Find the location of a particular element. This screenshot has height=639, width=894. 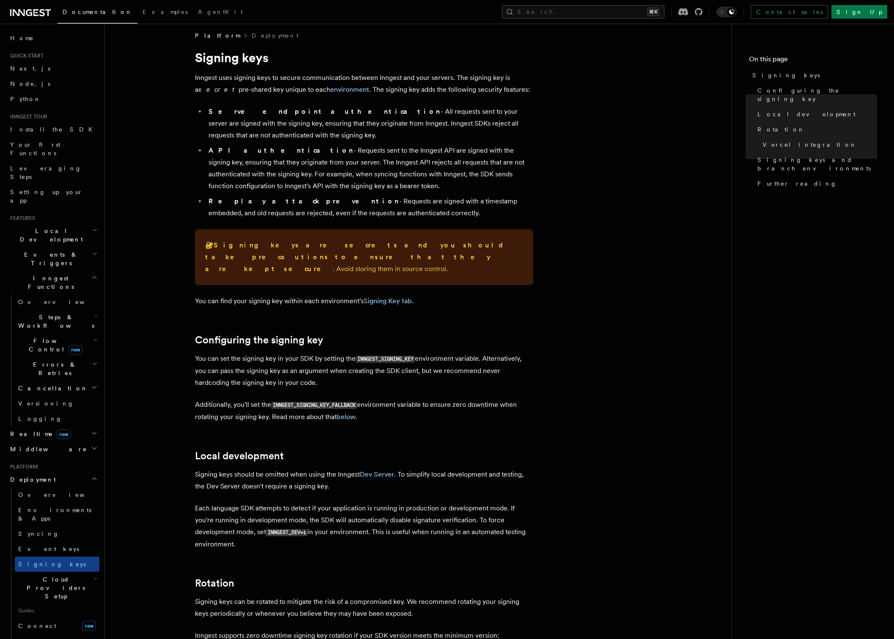

span: Features is located at coordinates (21, 218).